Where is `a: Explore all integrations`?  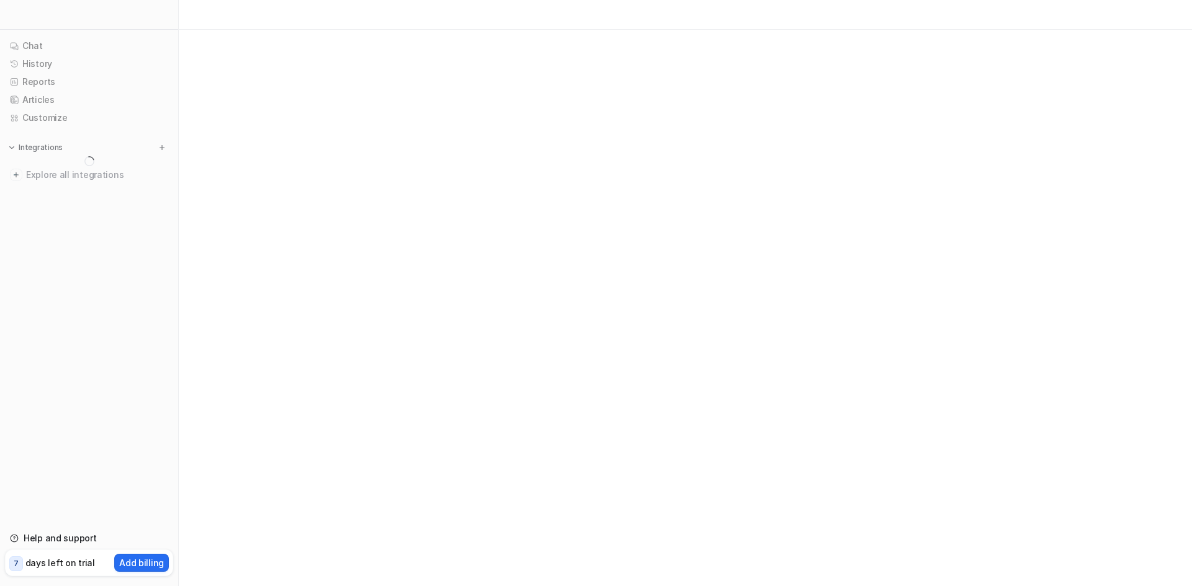 a: Explore all integrations is located at coordinates (89, 175).